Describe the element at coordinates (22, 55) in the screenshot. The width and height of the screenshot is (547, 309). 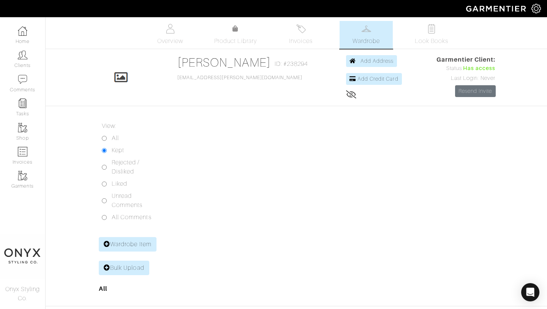
I see `img: clients-icon-6bae9207a08558b7cb47a8932f037763ab4055f8c8b6bfacd5dc20c3e0201464.png` at that location.